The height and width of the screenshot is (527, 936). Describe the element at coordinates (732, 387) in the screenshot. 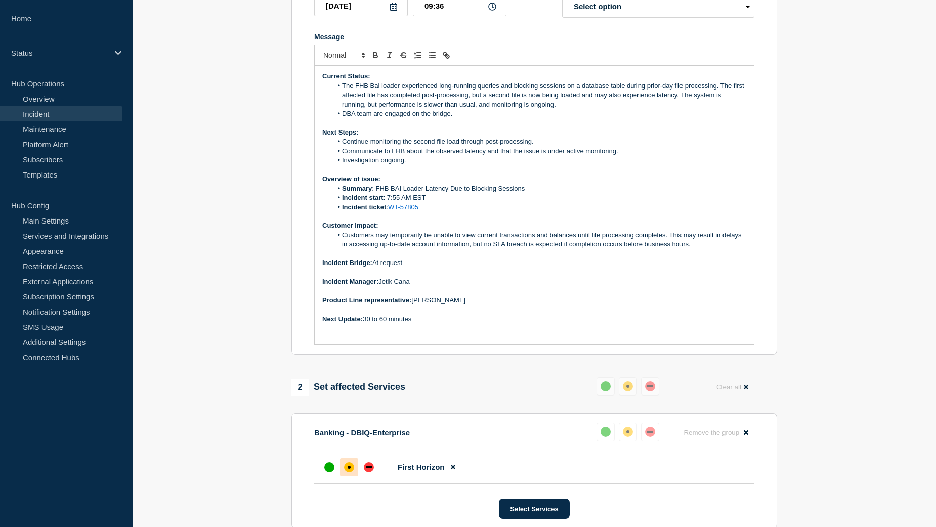

I see `button: Clear all` at that location.